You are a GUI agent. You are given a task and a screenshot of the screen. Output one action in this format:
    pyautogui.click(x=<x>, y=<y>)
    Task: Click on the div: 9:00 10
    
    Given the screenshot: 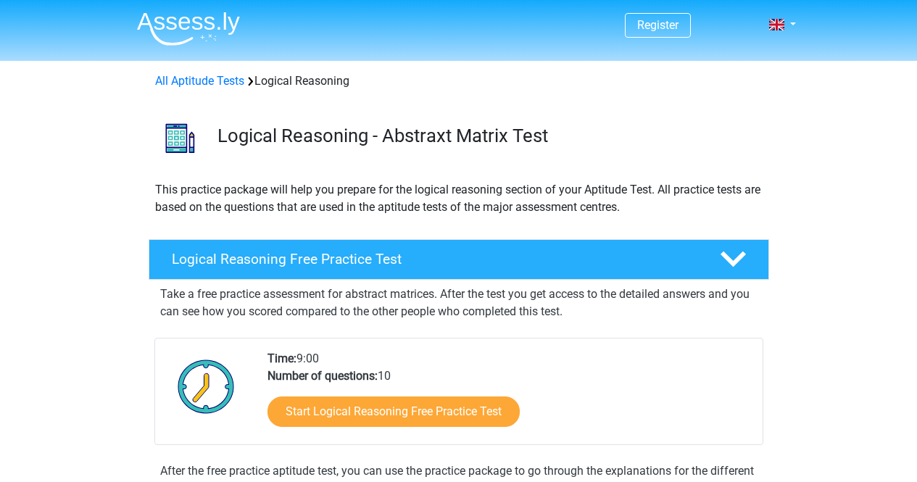 What is the action you would take?
    pyautogui.click(x=509, y=397)
    